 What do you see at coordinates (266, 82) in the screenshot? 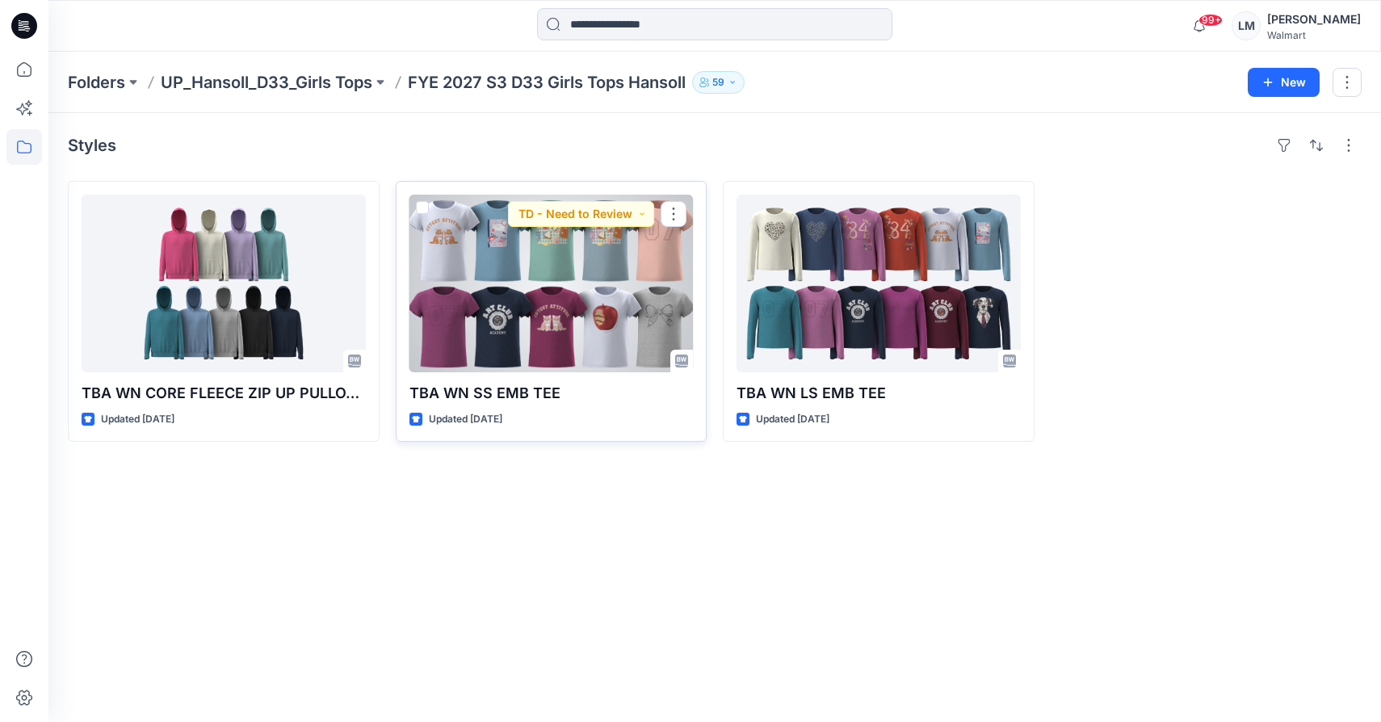
I see `a: UP_Hansoll_D33_Girls Tops` at bounding box center [266, 82].